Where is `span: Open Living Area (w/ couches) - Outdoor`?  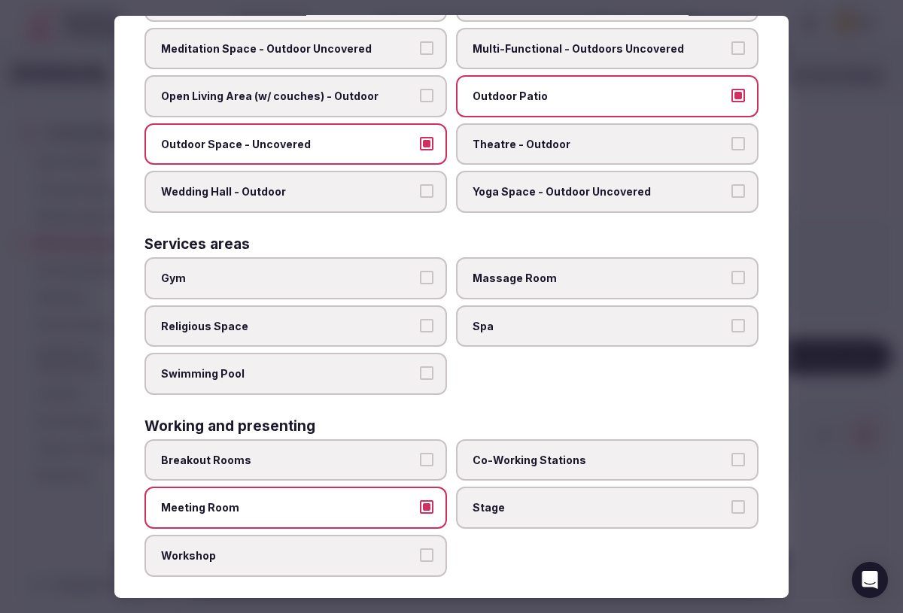 span: Open Living Area (w/ couches) - Outdoor is located at coordinates (288, 96).